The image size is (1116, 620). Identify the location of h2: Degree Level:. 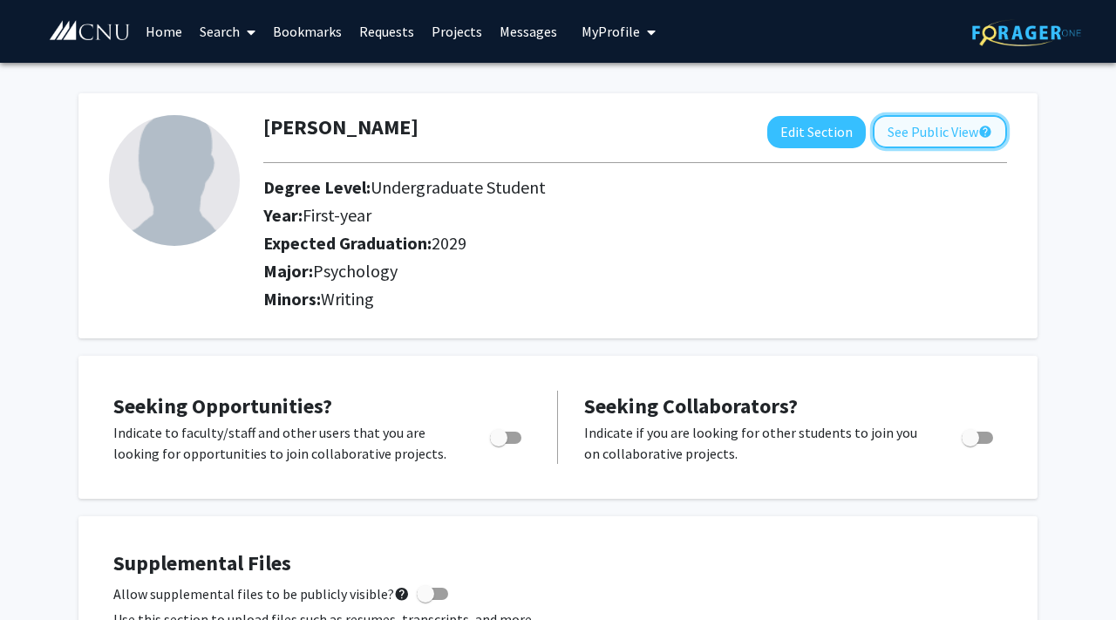
(586, 187).